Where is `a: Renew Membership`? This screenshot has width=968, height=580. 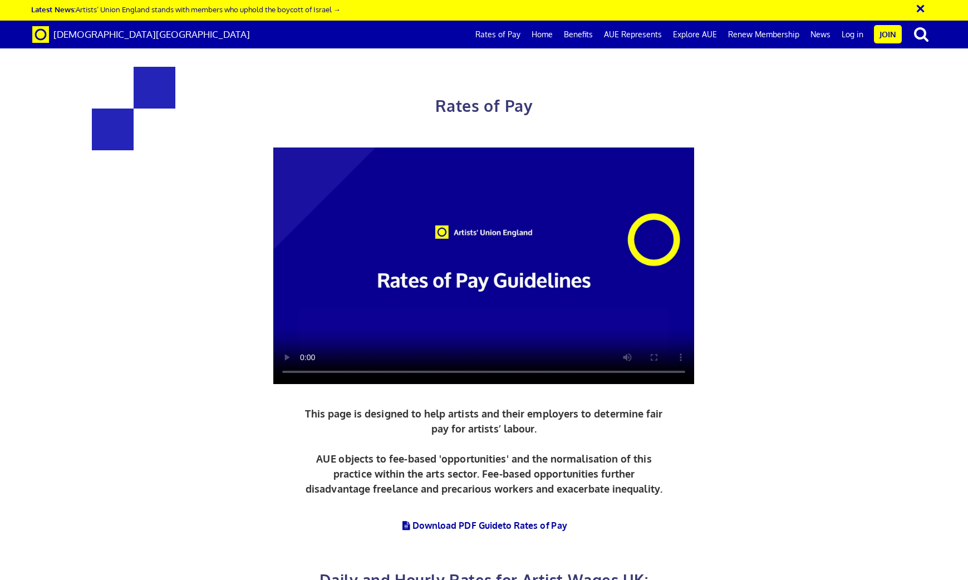 a: Renew Membership is located at coordinates (764, 35).